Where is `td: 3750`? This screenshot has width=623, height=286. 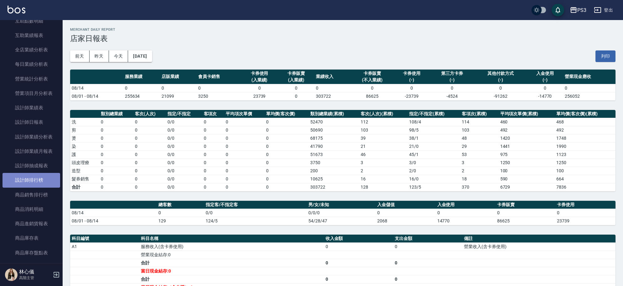
td: 3750 is located at coordinates (334, 162).